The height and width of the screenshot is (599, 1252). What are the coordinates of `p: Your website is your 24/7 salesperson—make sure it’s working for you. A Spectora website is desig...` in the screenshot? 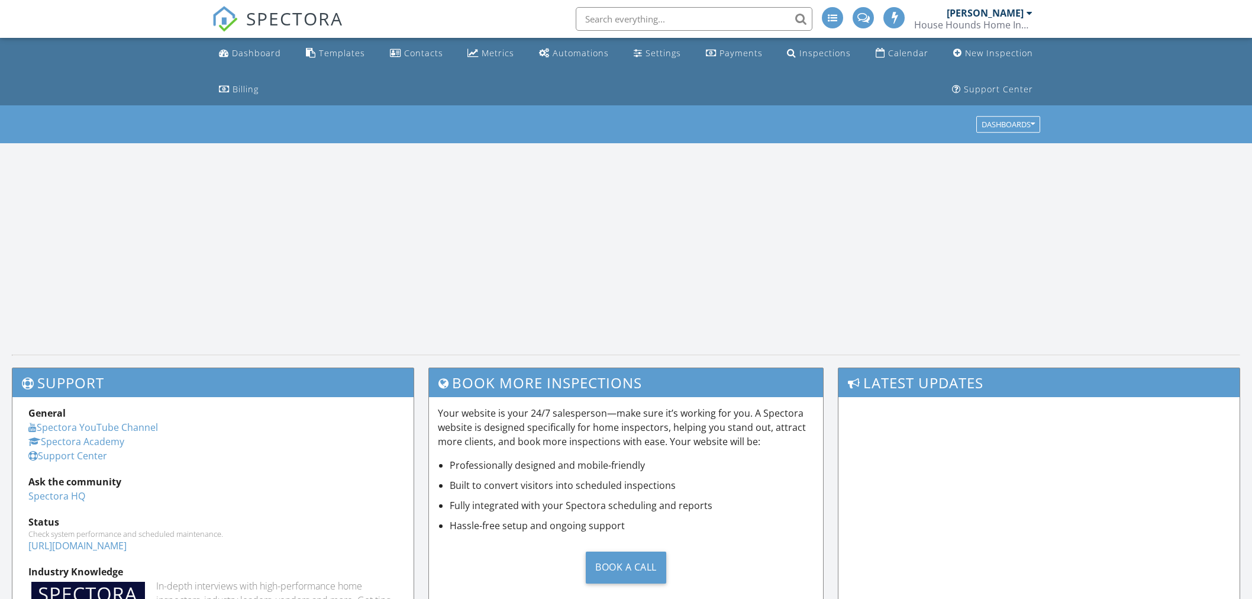 It's located at (626, 427).